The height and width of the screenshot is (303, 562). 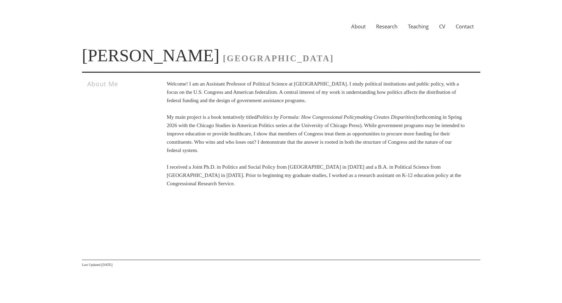 I want to click on i: Politics by Formula: How Congressional Policymaking Creates Disparities, so click(x=335, y=117).